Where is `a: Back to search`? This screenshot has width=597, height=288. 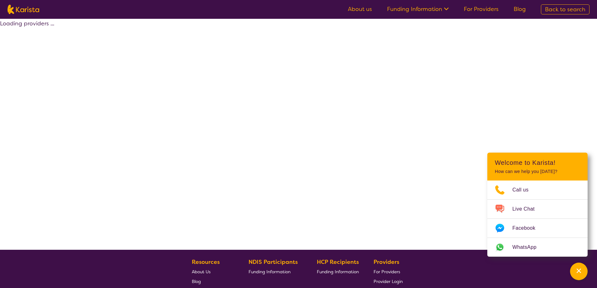
a: Back to search is located at coordinates (565, 9).